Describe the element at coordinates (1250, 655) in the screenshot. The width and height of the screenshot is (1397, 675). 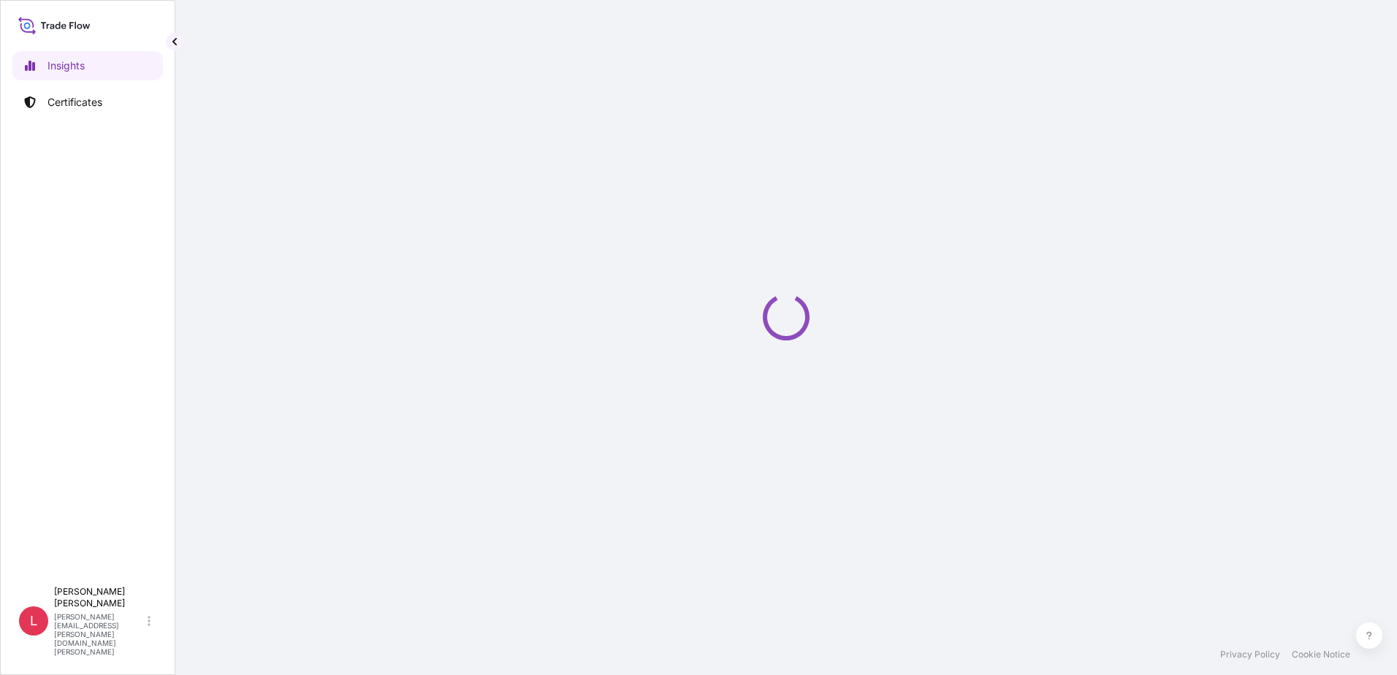
I see `a: Privacy Policy` at that location.